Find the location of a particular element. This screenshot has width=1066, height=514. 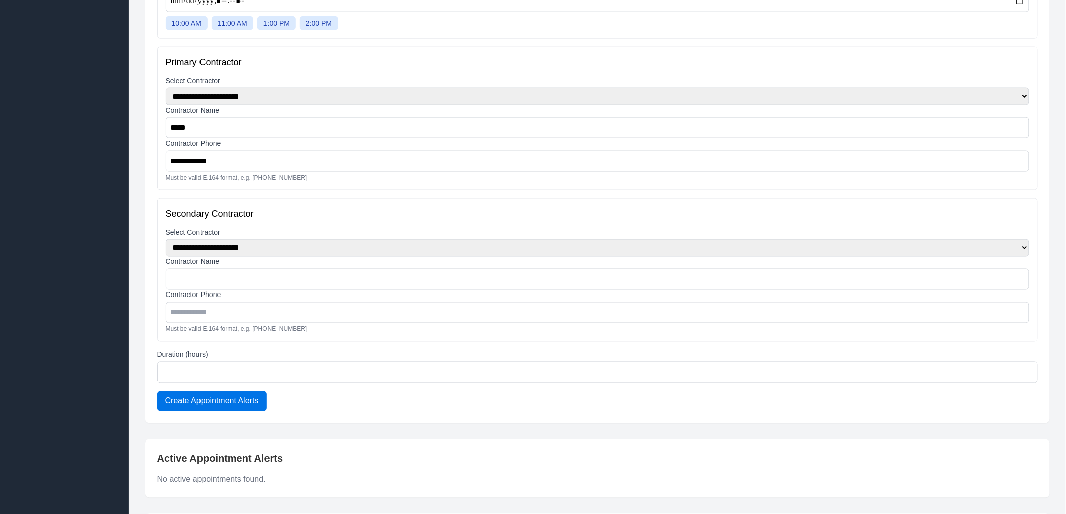

button: 10:00 AM is located at coordinates (186, 23).